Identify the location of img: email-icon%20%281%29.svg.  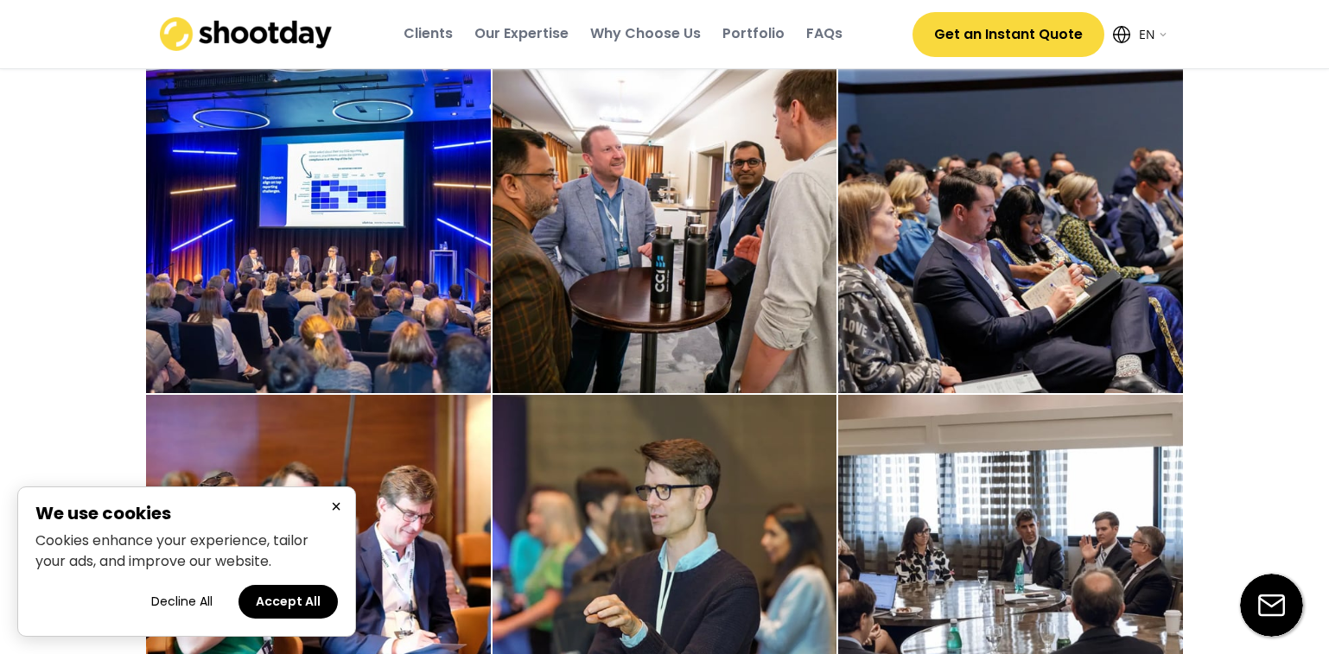
(1271, 605).